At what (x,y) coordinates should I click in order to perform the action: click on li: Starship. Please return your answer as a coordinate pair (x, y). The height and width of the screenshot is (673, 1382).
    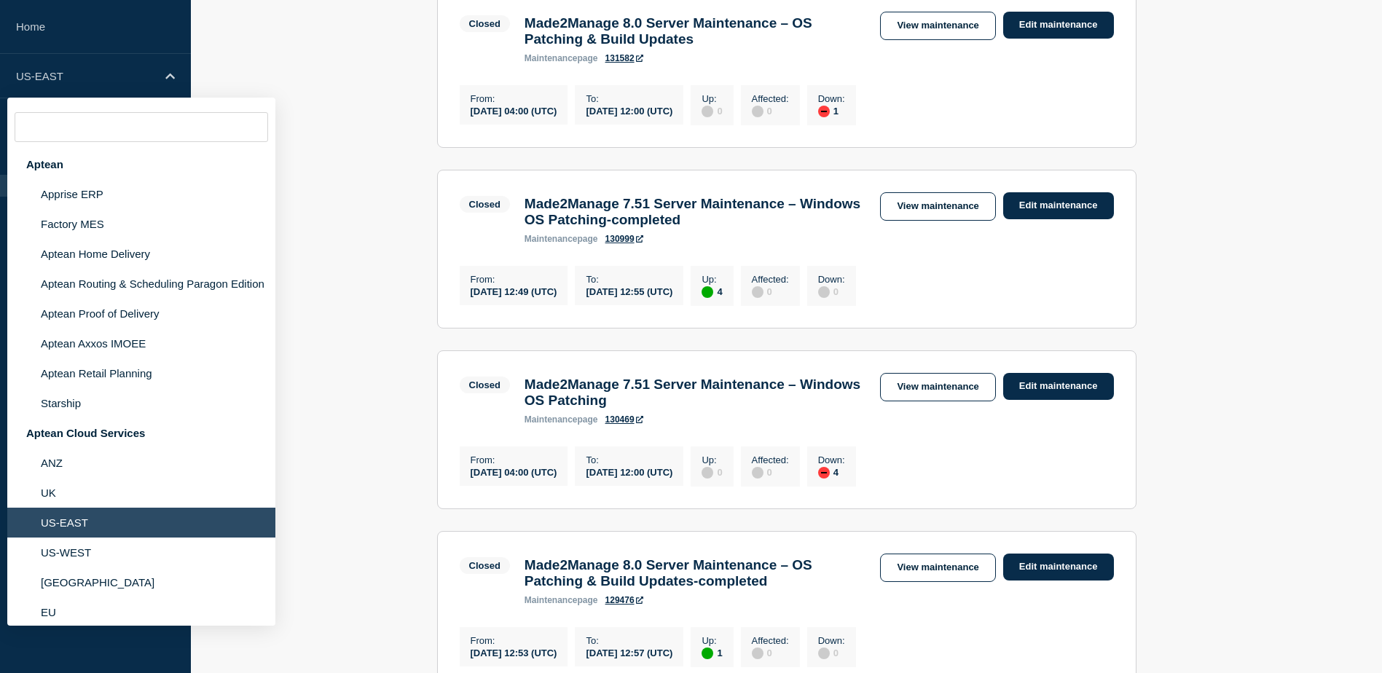
    Looking at the image, I should click on (141, 403).